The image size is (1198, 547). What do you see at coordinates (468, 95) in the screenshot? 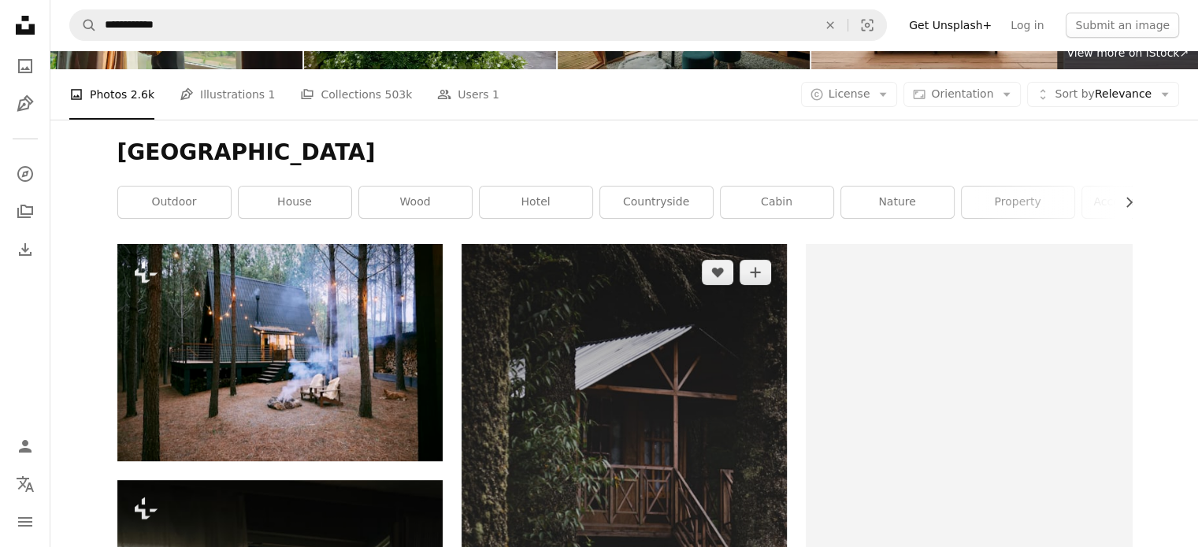
I see `a: Users 1` at bounding box center [468, 95].